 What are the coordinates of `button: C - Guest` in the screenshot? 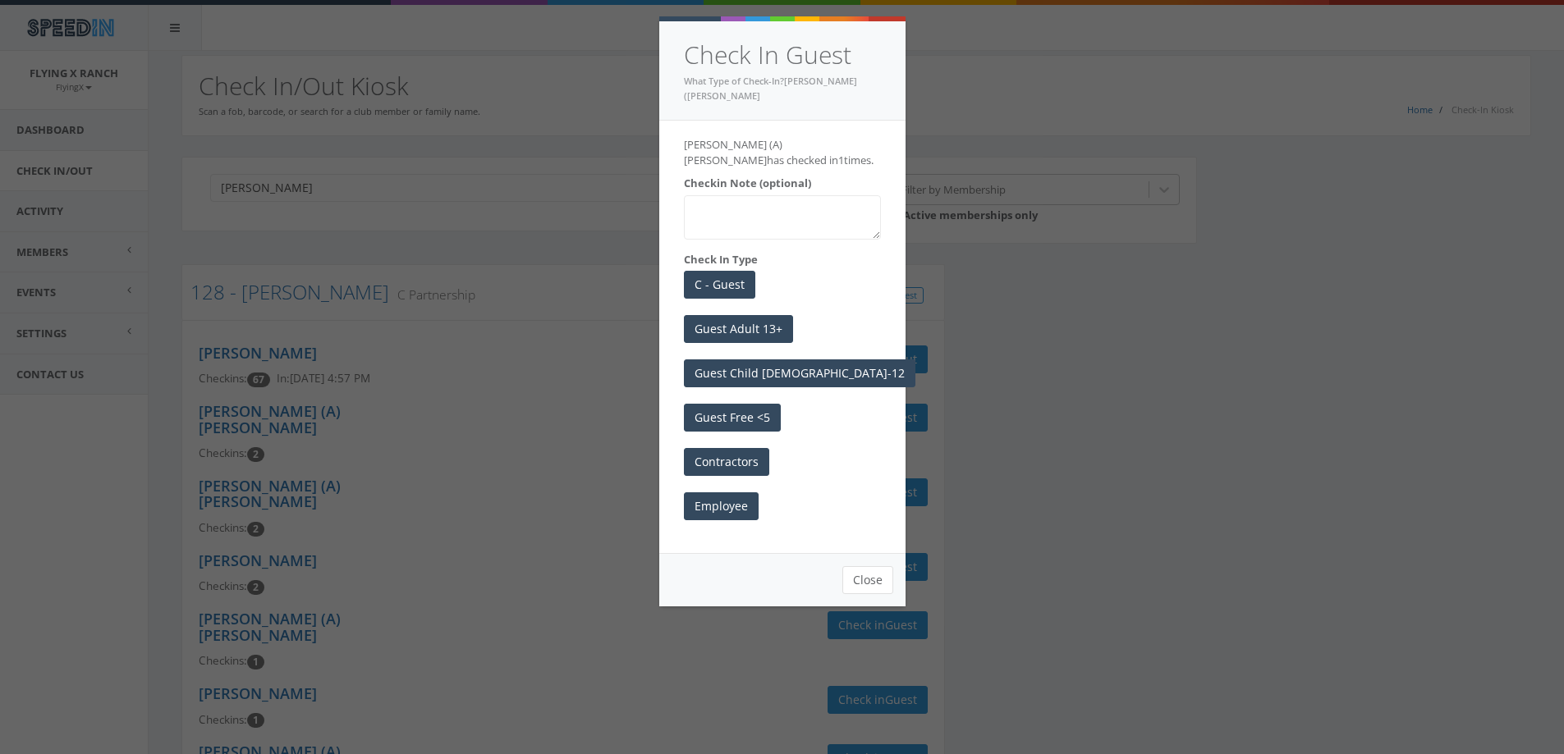 It's located at (719, 285).